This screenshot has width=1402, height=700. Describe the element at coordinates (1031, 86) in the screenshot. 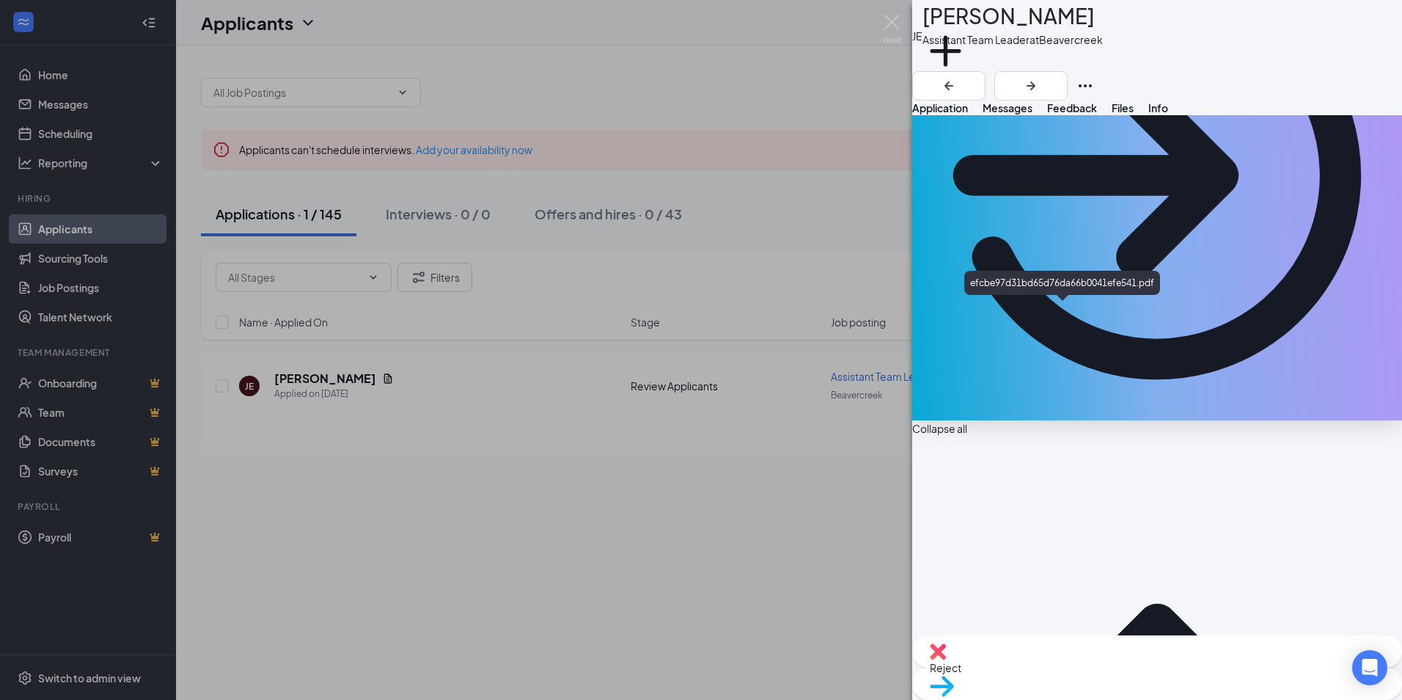

I see `svg: ArrowRight` at that location.